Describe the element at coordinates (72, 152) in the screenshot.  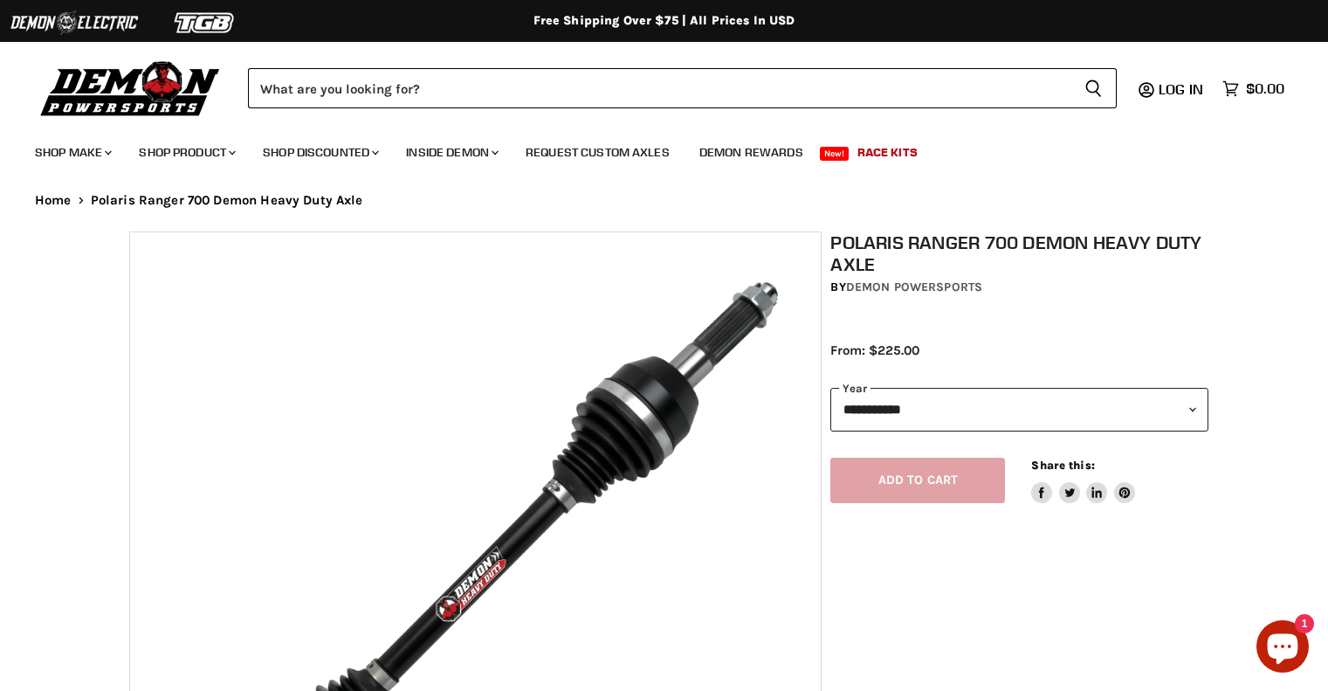
I see `a: Shop Make` at that location.